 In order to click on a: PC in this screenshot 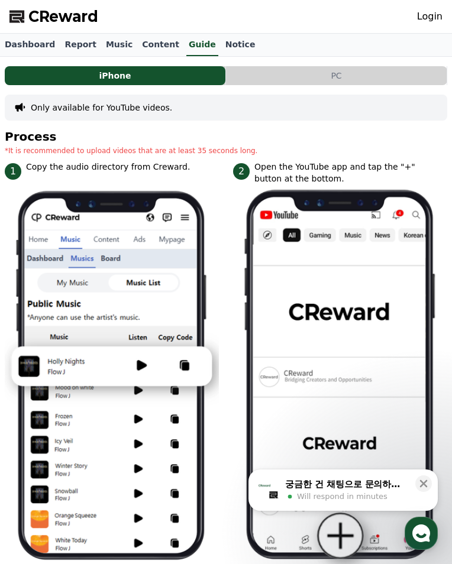, I will do `click(337, 76)`.